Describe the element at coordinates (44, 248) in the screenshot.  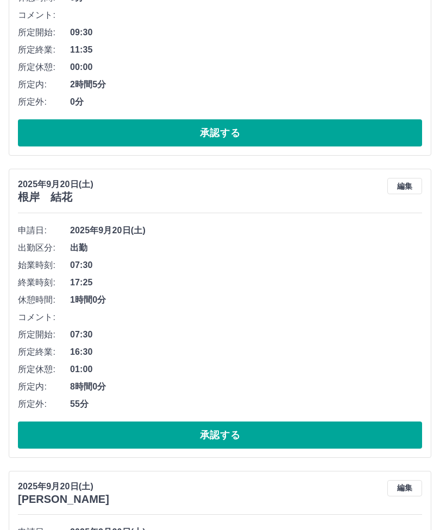
I see `span: 出勤区分:` at that location.